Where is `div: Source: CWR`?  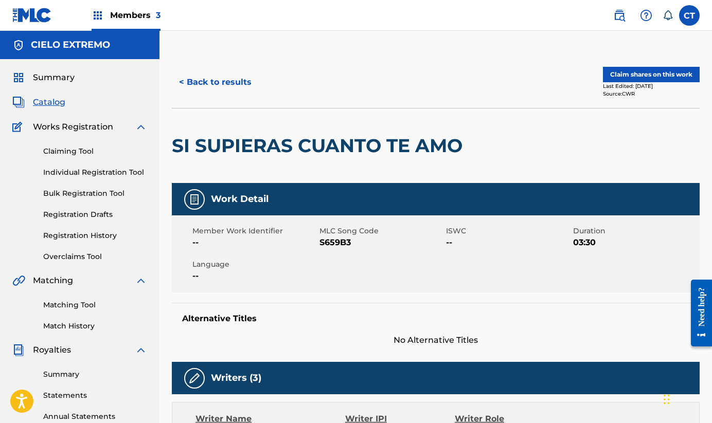 div: Source: CWR is located at coordinates (651, 94).